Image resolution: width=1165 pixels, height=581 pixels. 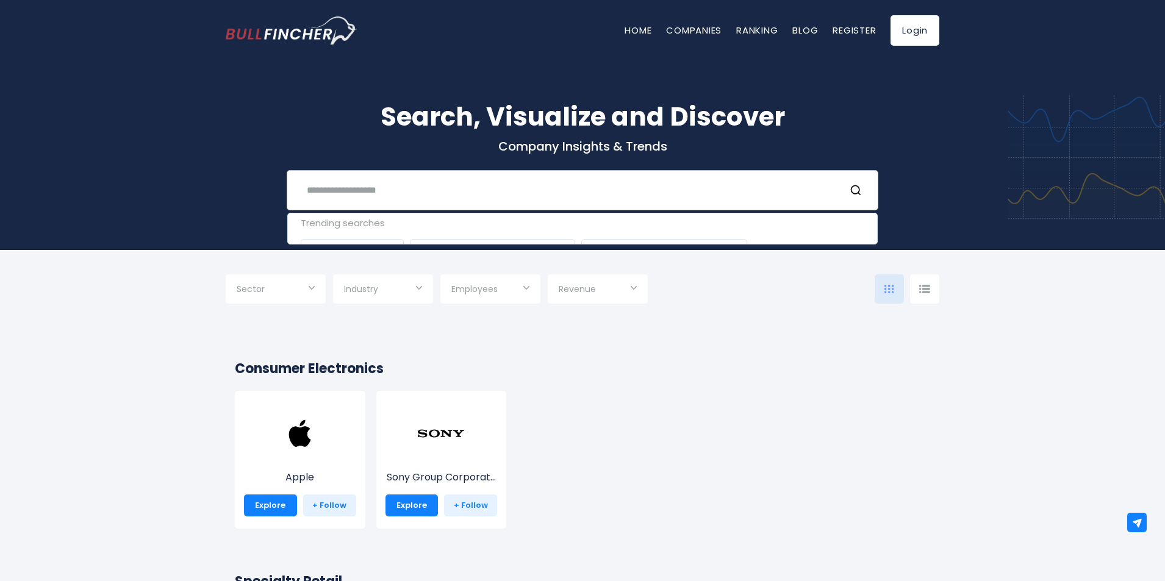 I want to click on img: Bullfincher logo, so click(x=292, y=30).